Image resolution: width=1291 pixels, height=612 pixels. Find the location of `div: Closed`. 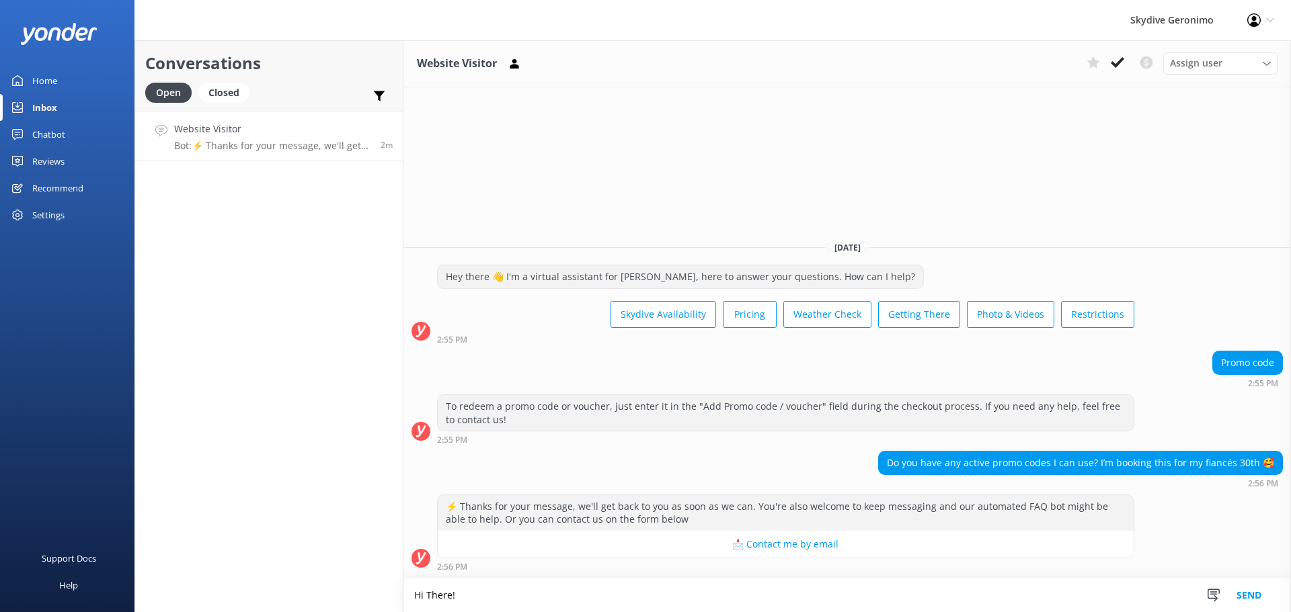

div: Closed is located at coordinates (224, 93).